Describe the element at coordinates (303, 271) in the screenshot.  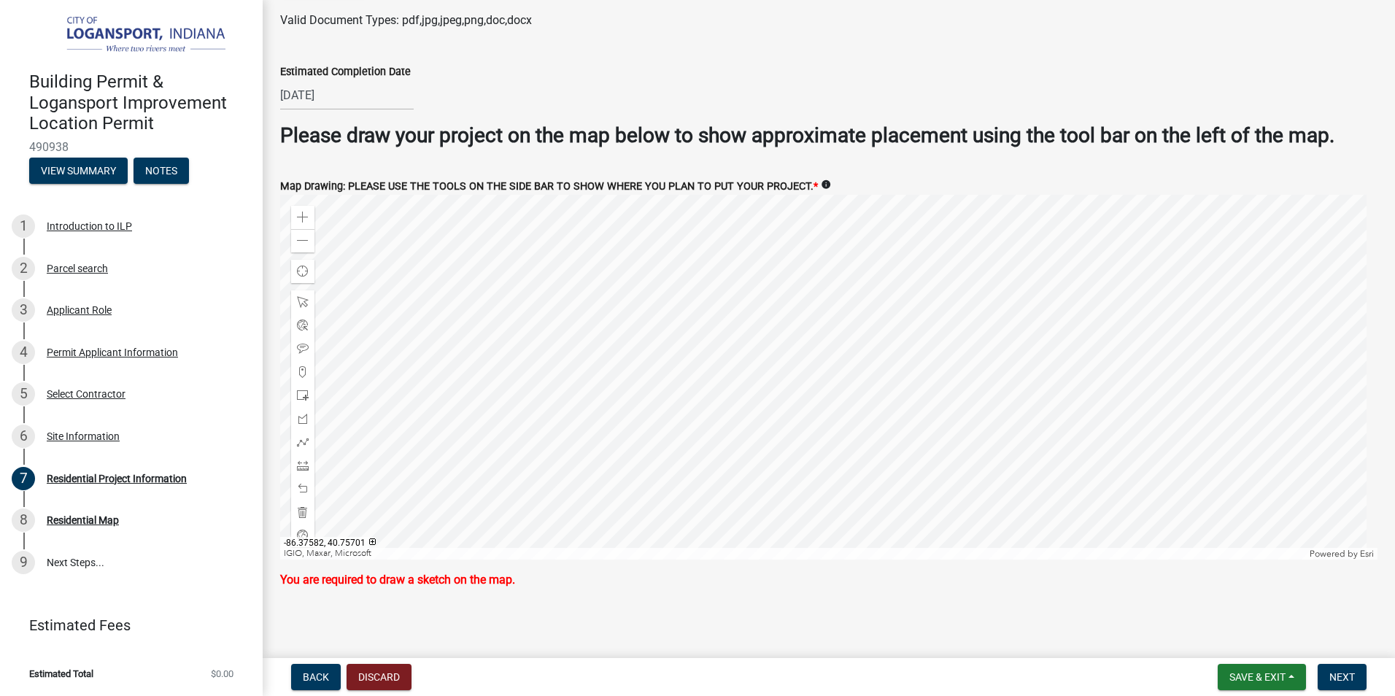
I see `div: Find my location` at that location.